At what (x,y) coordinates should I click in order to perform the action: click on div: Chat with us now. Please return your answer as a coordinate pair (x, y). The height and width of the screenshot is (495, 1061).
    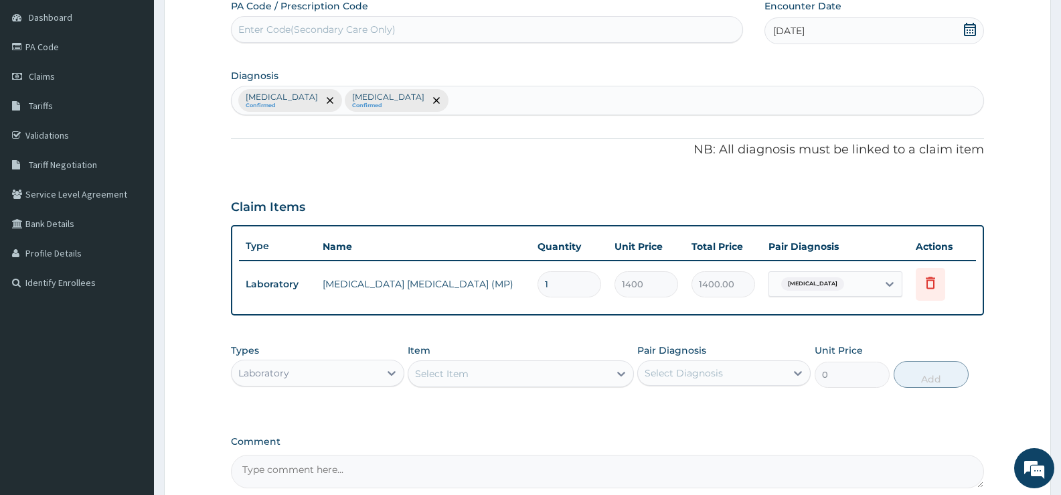
    Looking at the image, I should click on (147, 84).